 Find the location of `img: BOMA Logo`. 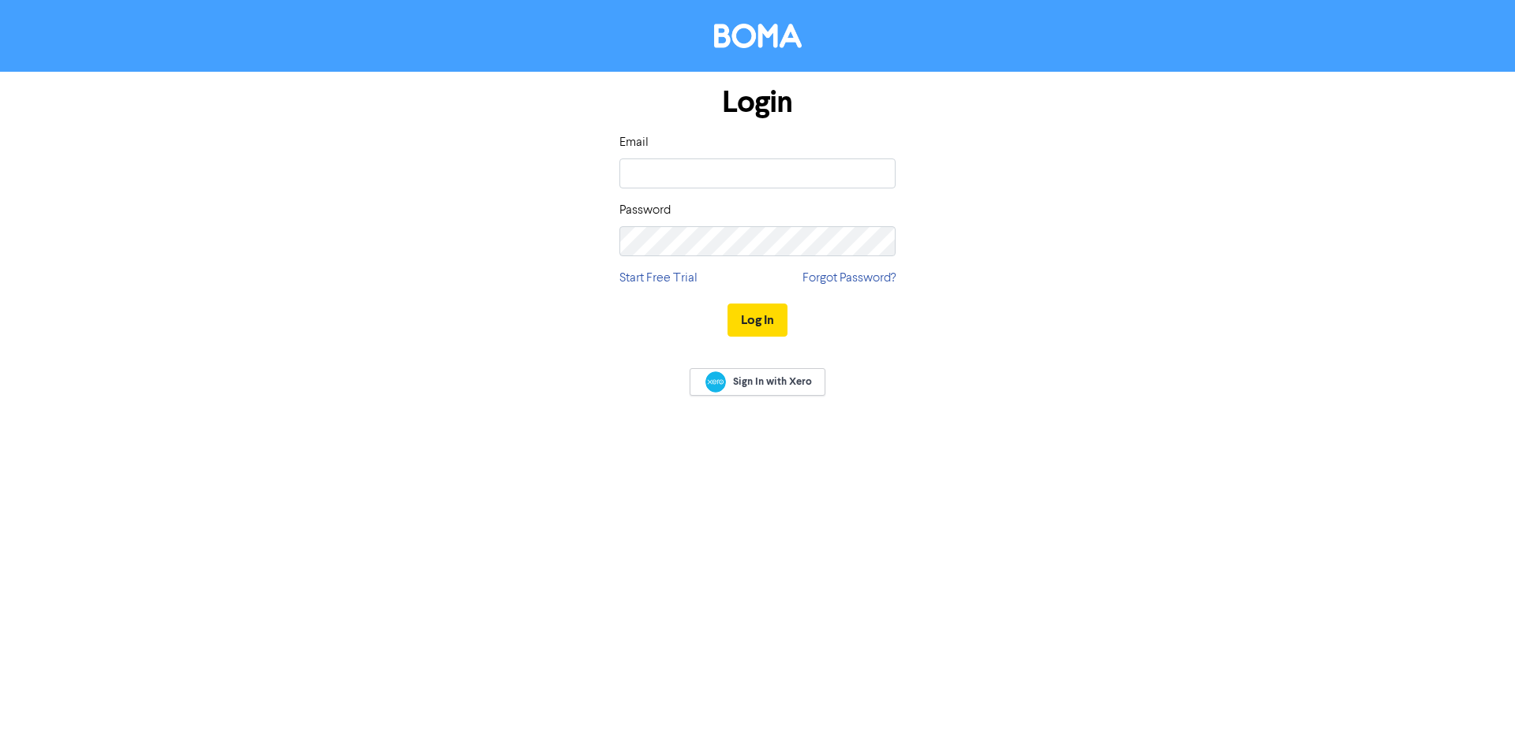

img: BOMA Logo is located at coordinates (757, 35).